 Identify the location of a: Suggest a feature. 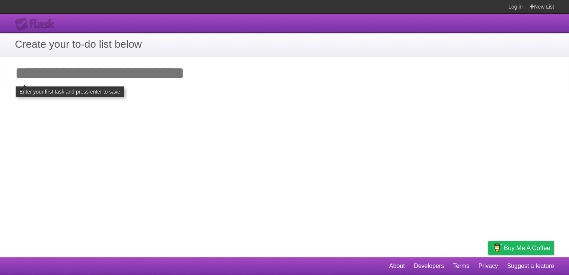
(531, 266).